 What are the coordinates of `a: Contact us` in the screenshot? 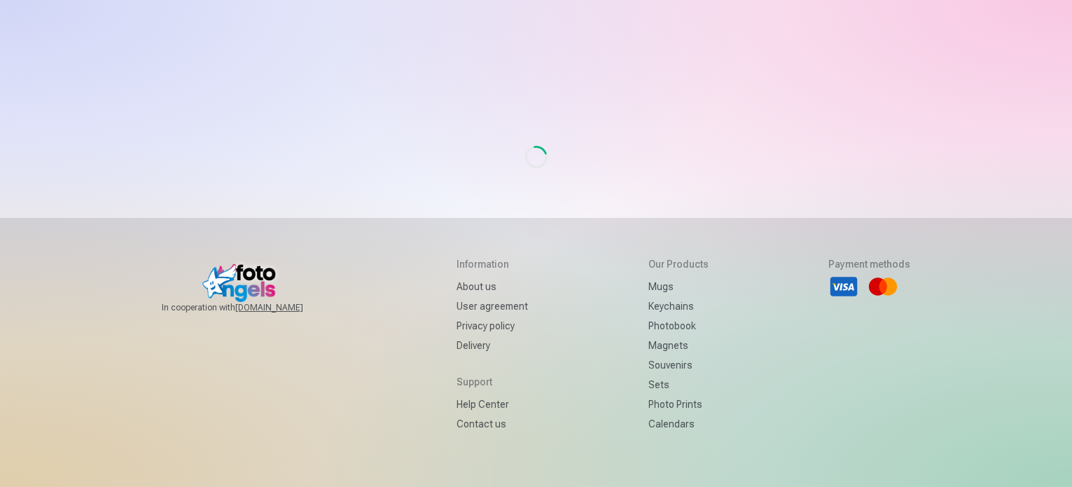 It's located at (492, 424).